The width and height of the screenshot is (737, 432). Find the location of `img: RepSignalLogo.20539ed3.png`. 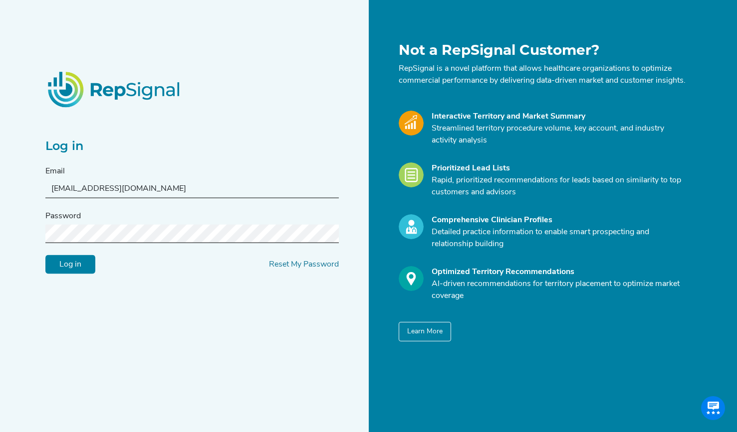

img: RepSignalLogo.20539ed3.png is located at coordinates (115, 89).